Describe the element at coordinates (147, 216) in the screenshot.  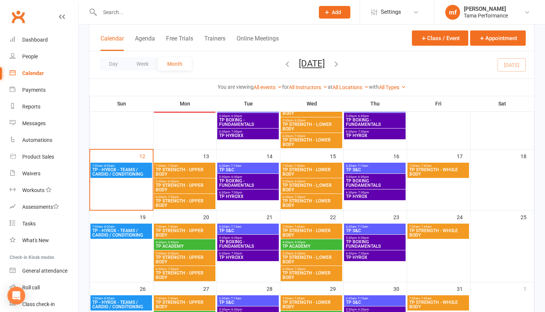
I see `div: 19` at that location.